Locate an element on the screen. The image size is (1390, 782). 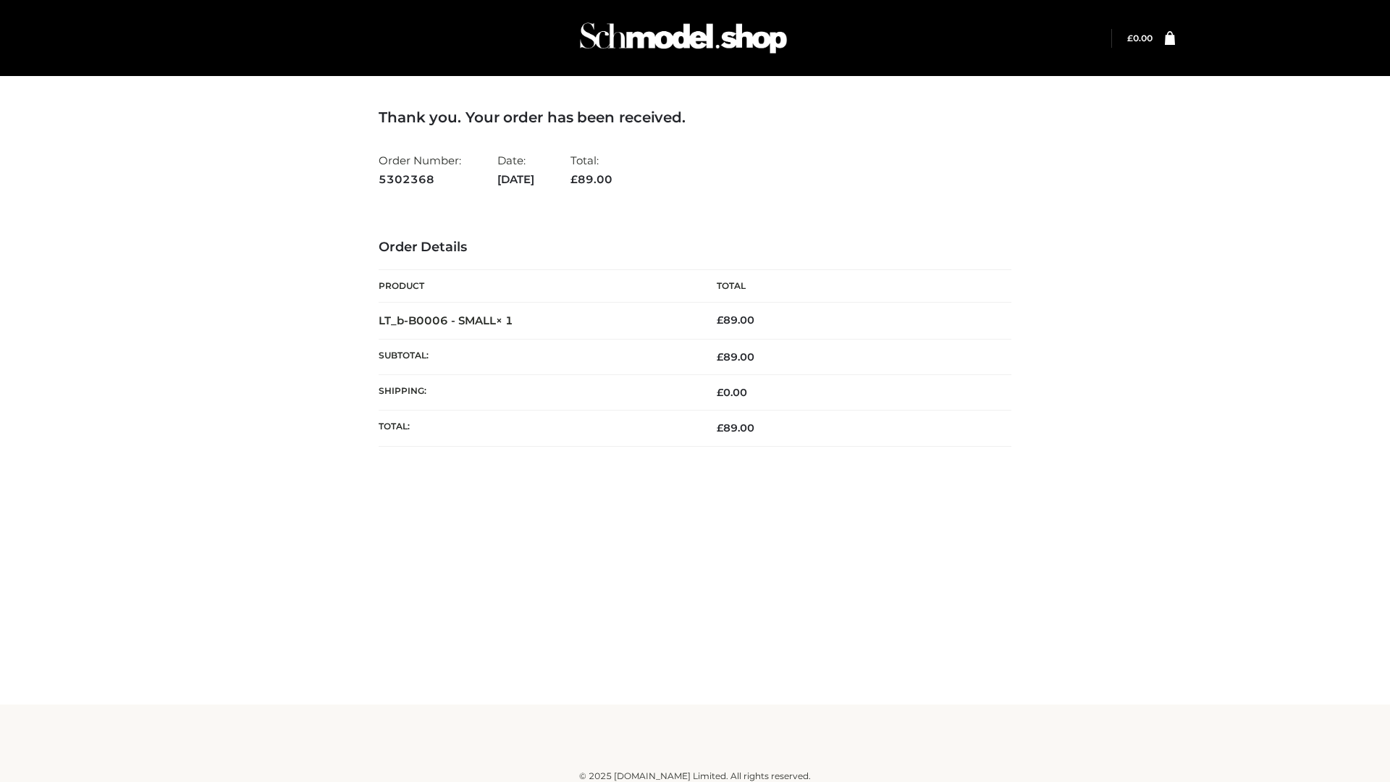
li: Total: is located at coordinates (591, 169).